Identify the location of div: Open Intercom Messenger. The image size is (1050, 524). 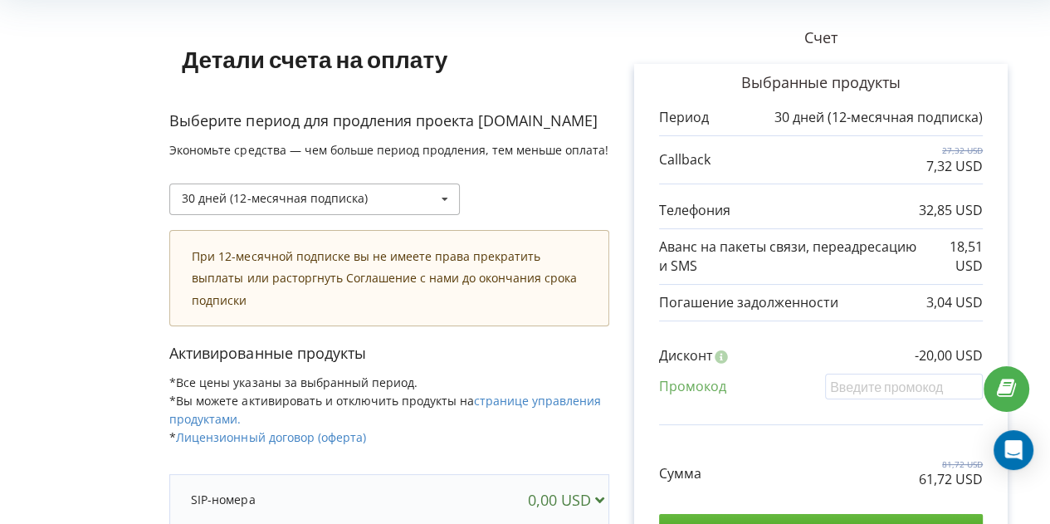
(1013, 450).